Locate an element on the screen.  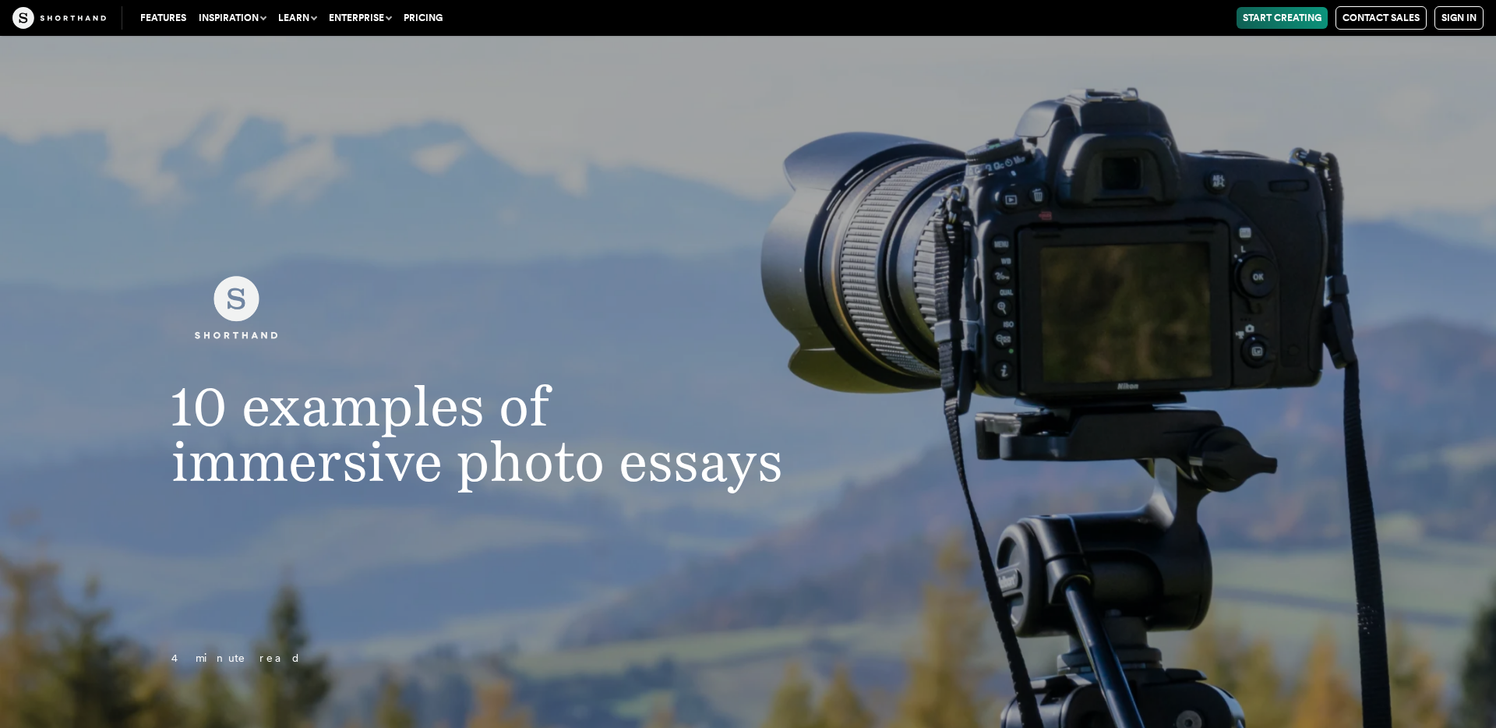
button: Learn is located at coordinates (297, 18).